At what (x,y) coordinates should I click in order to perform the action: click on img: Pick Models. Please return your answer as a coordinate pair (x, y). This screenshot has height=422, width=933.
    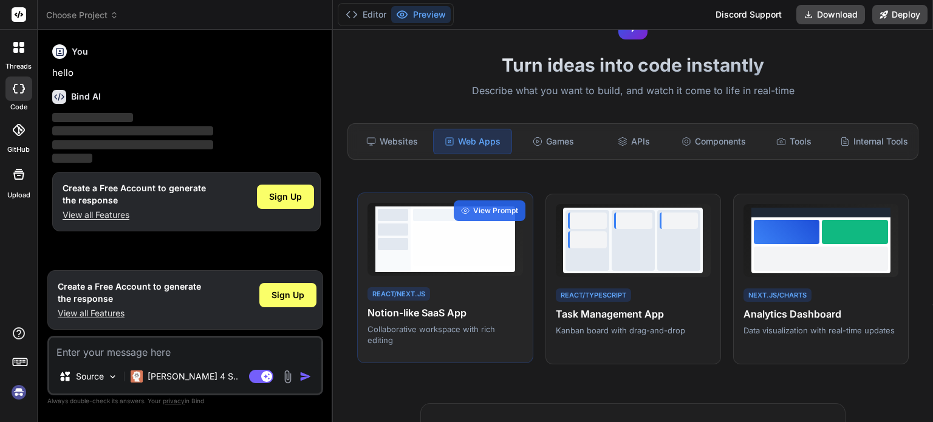
    Looking at the image, I should click on (112, 376).